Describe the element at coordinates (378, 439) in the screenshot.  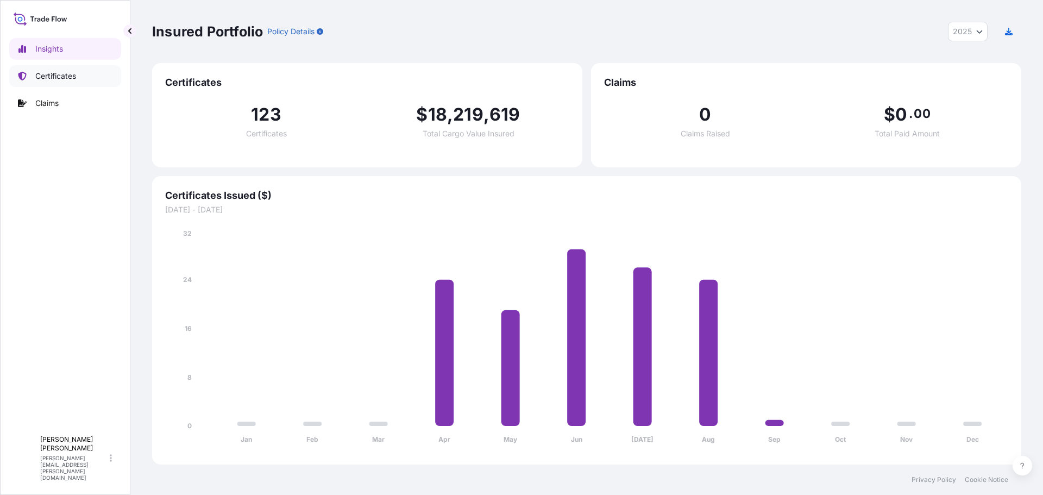
I see `tspan: Mar` at that location.